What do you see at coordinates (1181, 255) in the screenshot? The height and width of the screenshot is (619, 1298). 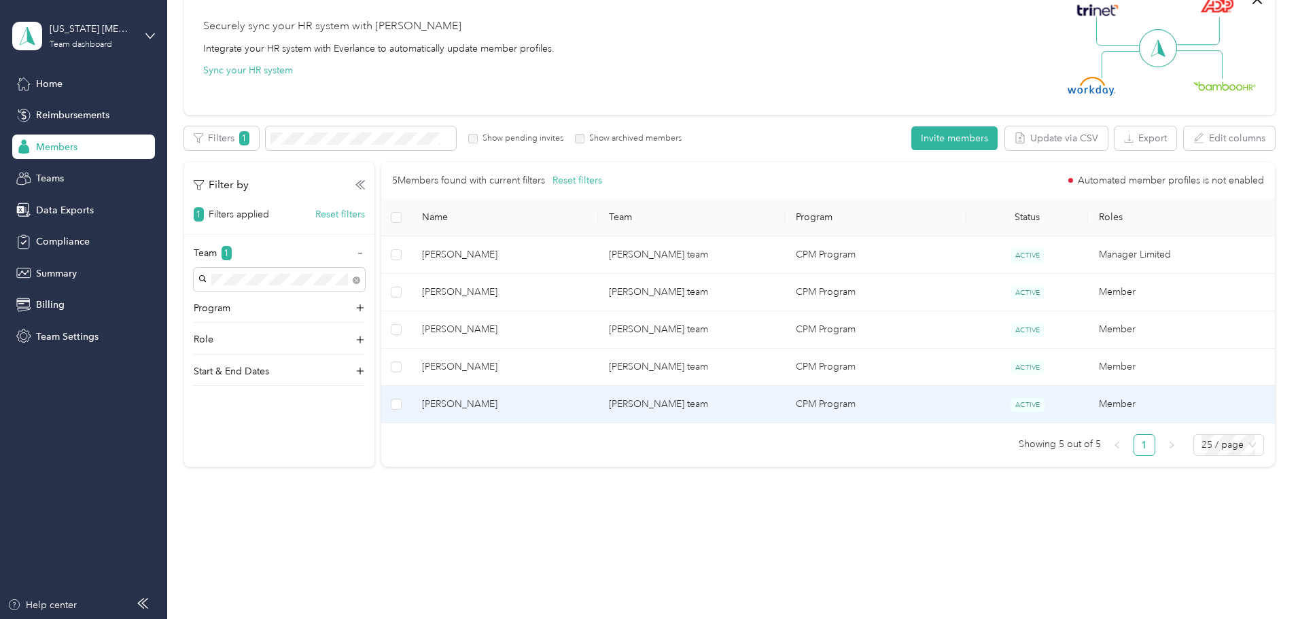 I see `td: Manager Limited` at bounding box center [1181, 255].